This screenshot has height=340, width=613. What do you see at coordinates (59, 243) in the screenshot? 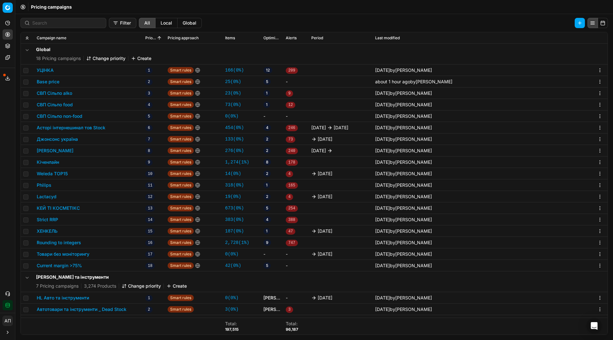
I see `button: Rounding to integers` at bounding box center [59, 243].